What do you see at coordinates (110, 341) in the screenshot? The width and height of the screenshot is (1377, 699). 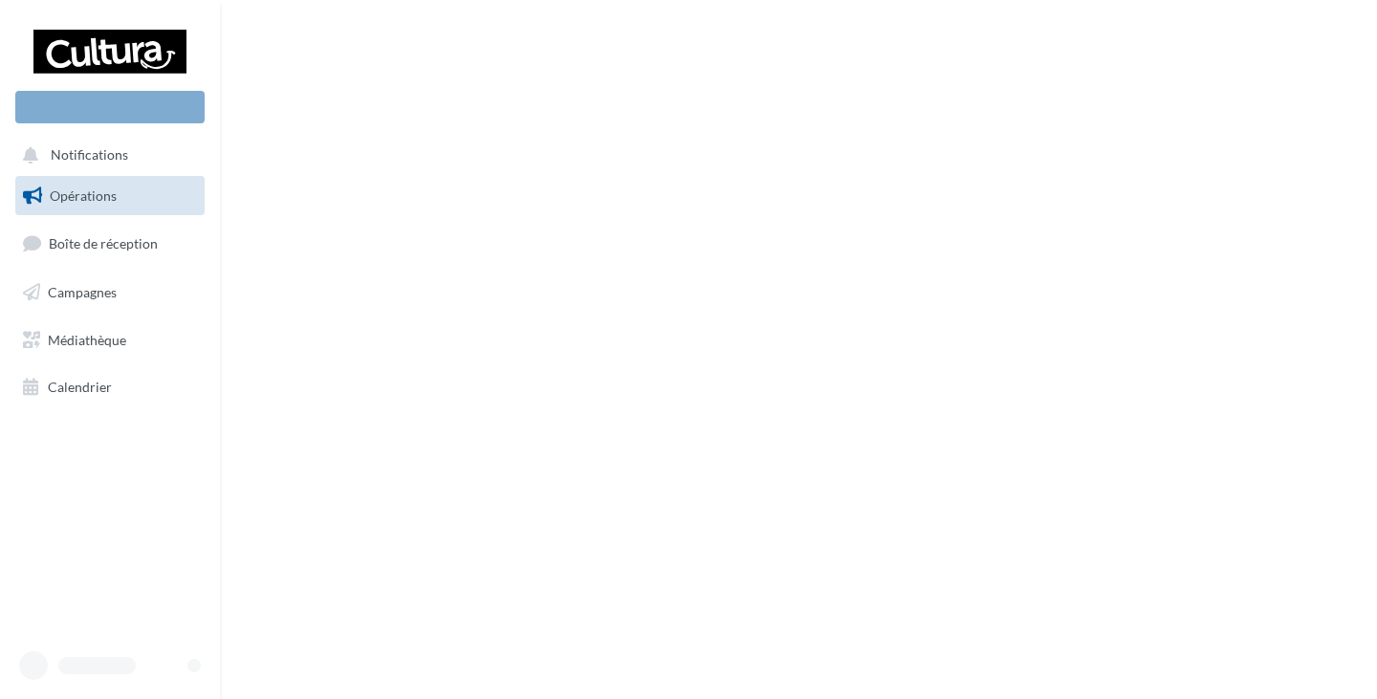 I see `a: Médiathèque` at bounding box center [110, 341].